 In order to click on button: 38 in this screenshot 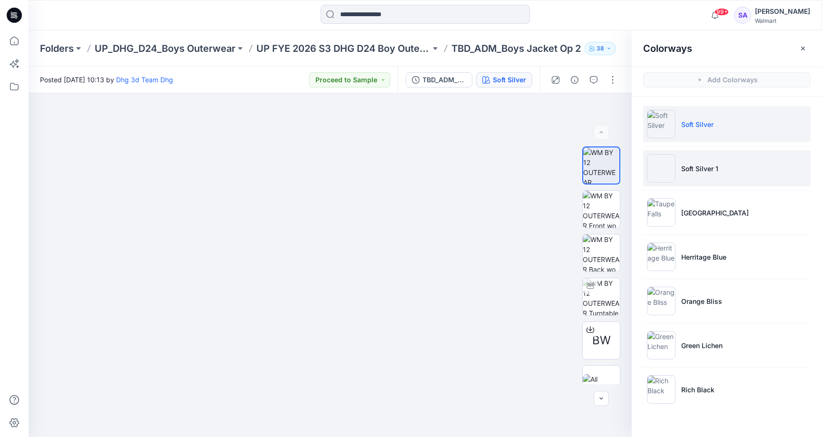, I will do `click(600, 48)`.